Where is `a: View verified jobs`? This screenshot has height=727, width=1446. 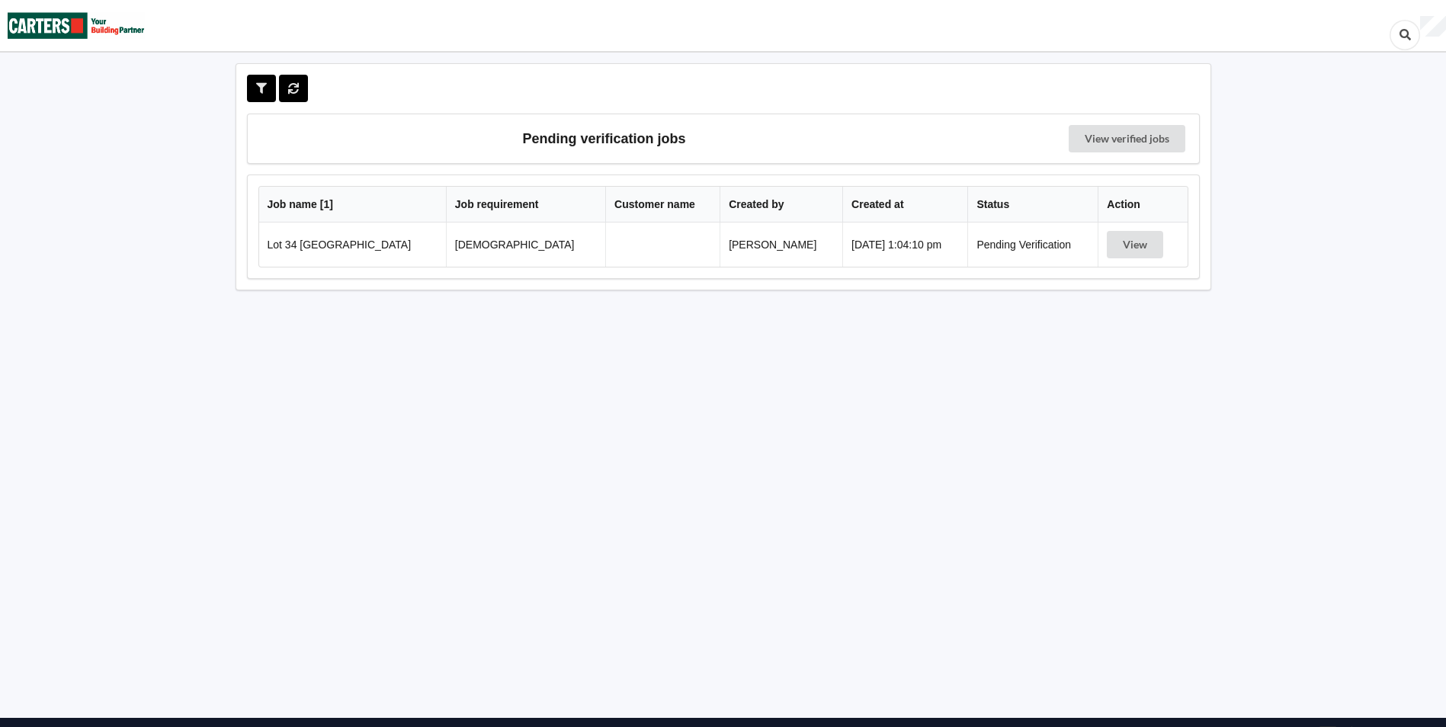
a: View verified jobs is located at coordinates (1126, 139).